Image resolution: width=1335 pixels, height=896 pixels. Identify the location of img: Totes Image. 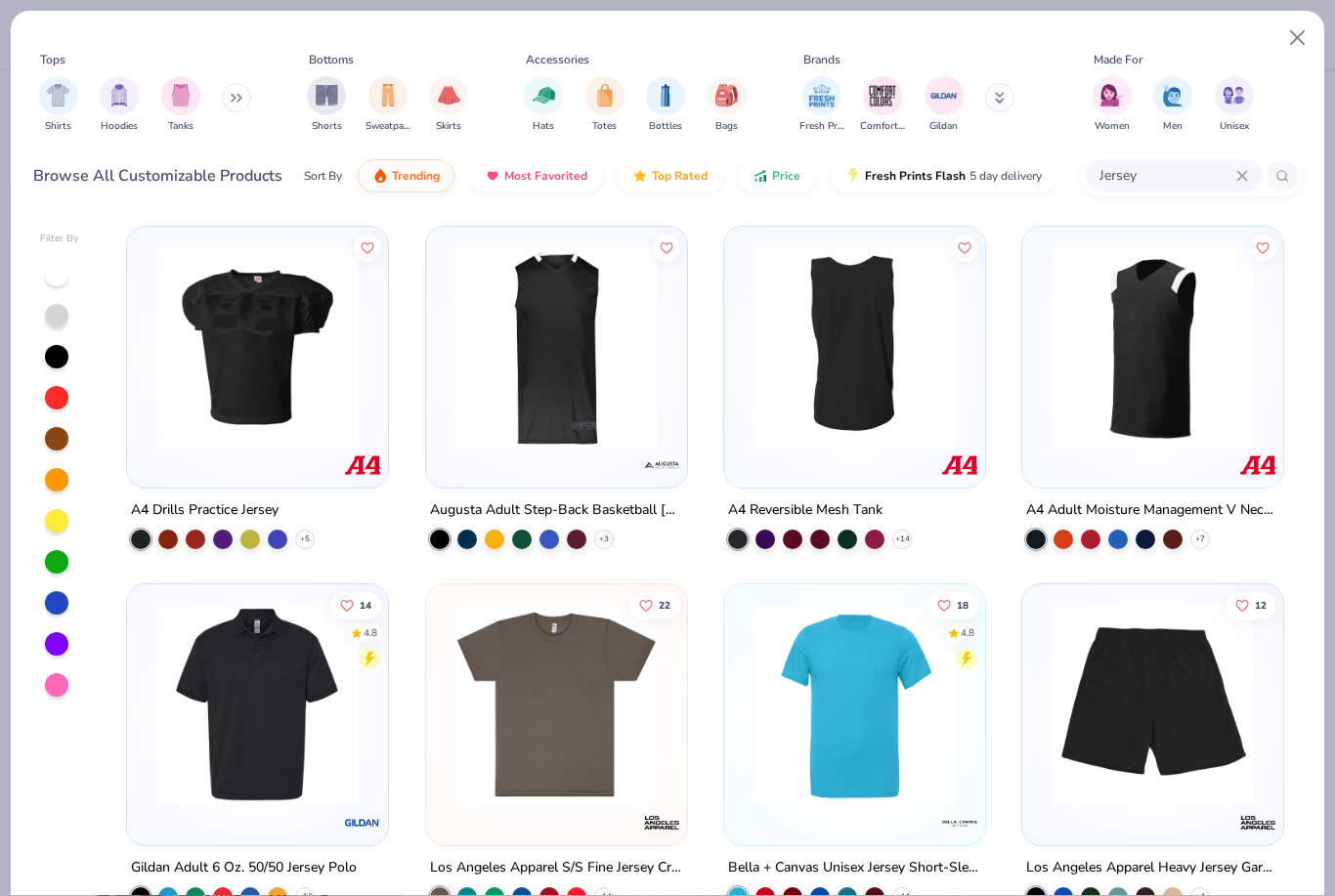
(605, 94).